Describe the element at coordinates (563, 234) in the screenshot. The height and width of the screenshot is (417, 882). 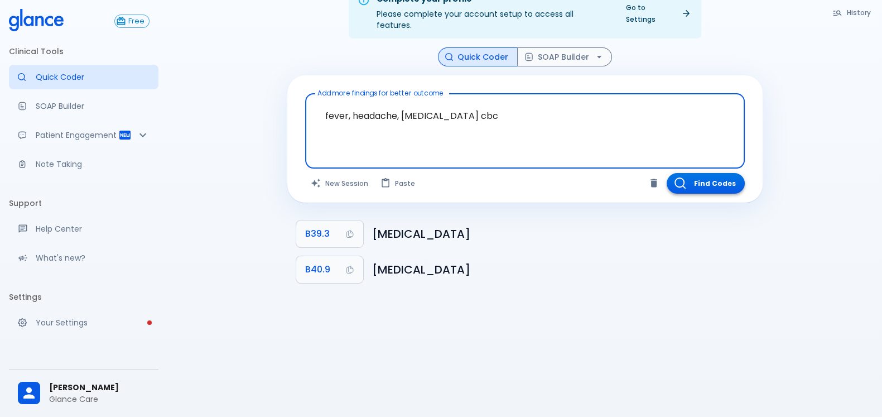
I see `h6: Disseminated histoplasmosis capsulati` at that location.